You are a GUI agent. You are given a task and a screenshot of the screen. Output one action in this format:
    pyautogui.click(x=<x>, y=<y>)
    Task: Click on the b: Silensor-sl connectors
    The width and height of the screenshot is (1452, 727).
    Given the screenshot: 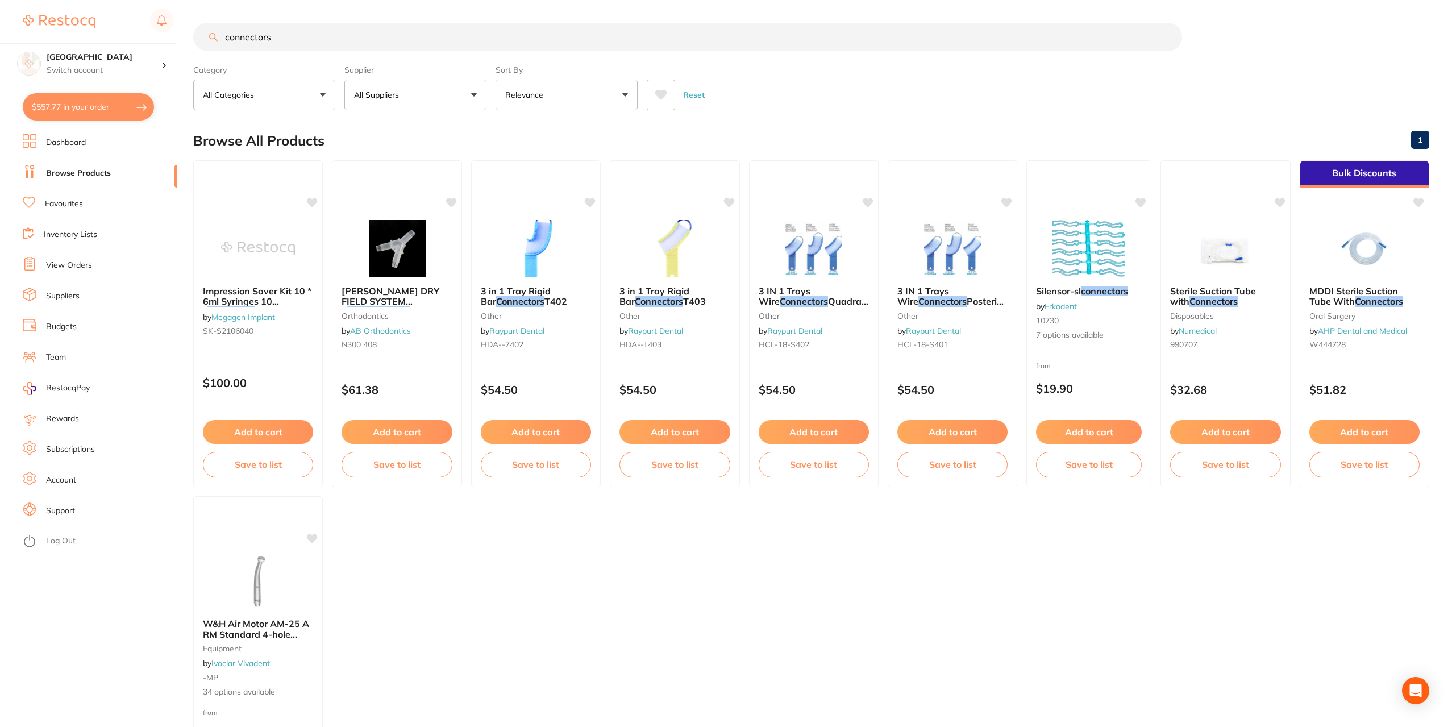 What is the action you would take?
    pyautogui.click(x=1089, y=291)
    